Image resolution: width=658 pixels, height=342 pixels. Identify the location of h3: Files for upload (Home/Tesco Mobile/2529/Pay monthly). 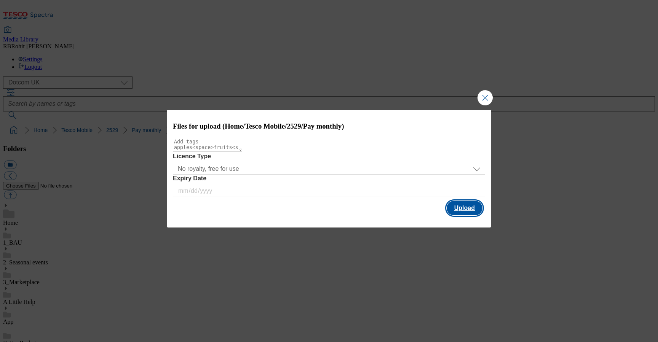
(329, 126).